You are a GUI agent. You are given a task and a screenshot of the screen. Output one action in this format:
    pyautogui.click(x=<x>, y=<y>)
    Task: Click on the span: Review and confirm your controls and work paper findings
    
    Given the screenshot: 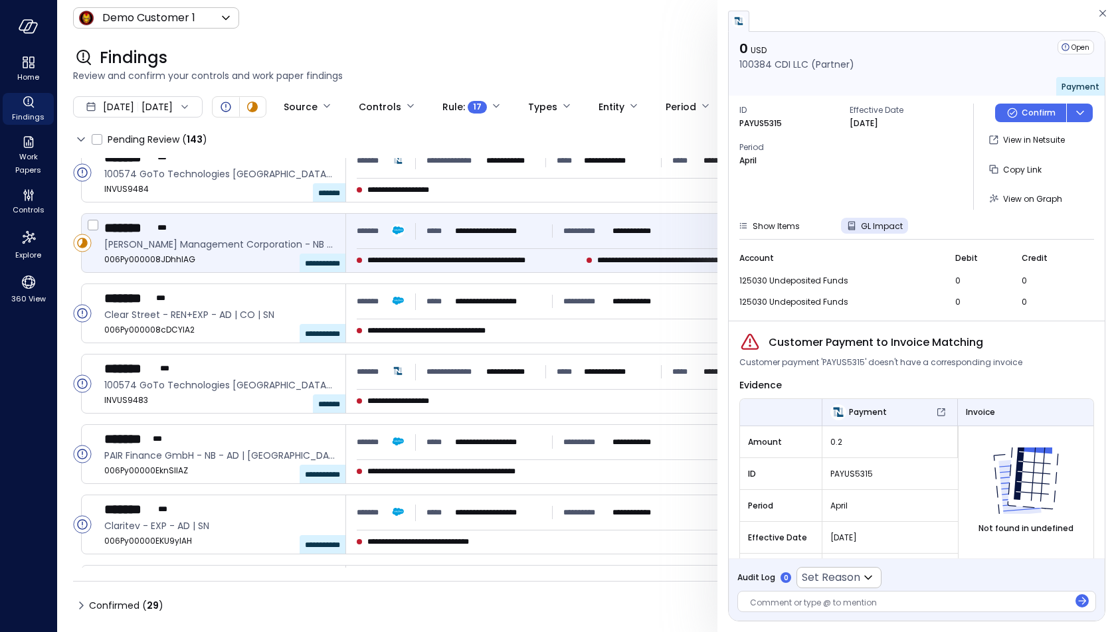 What is the action you would take?
    pyautogui.click(x=587, y=76)
    